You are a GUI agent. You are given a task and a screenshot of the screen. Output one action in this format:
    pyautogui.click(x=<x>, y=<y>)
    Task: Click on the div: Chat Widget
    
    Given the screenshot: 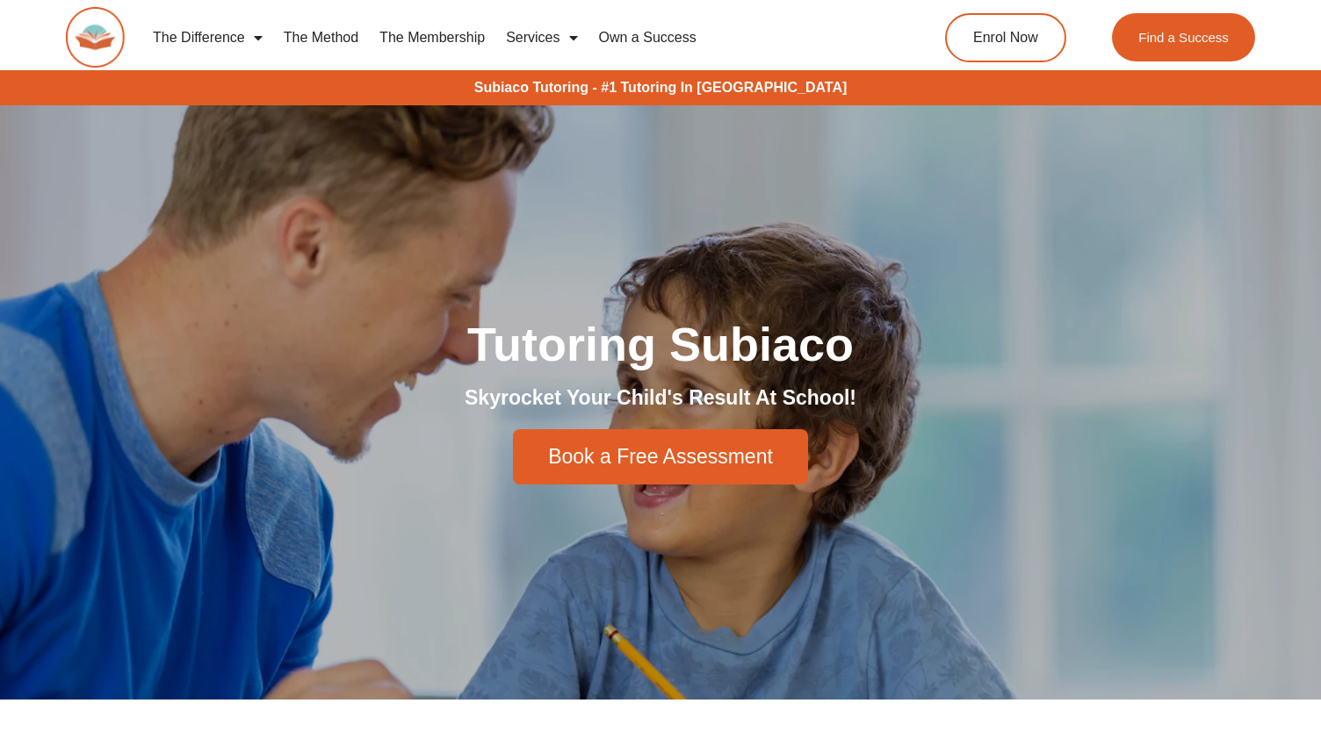 What is the action you would take?
    pyautogui.click(x=1277, y=697)
    